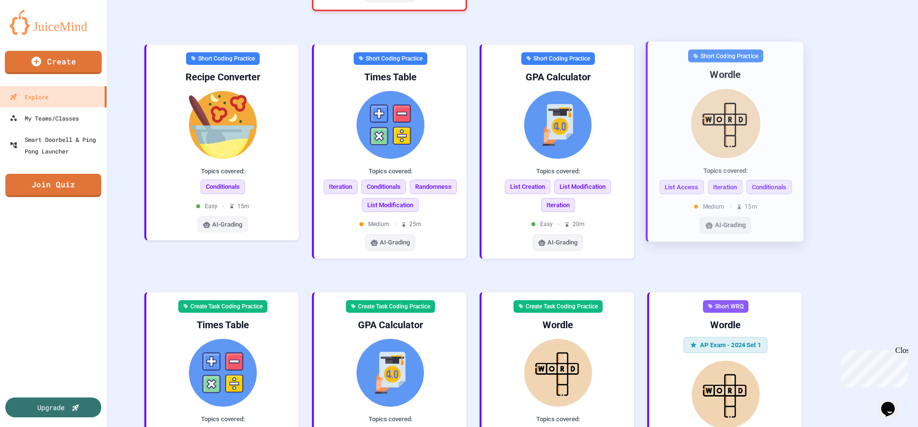 The image size is (918, 427). I want to click on div: AP Exam - 2024 Set 1, so click(725, 345).